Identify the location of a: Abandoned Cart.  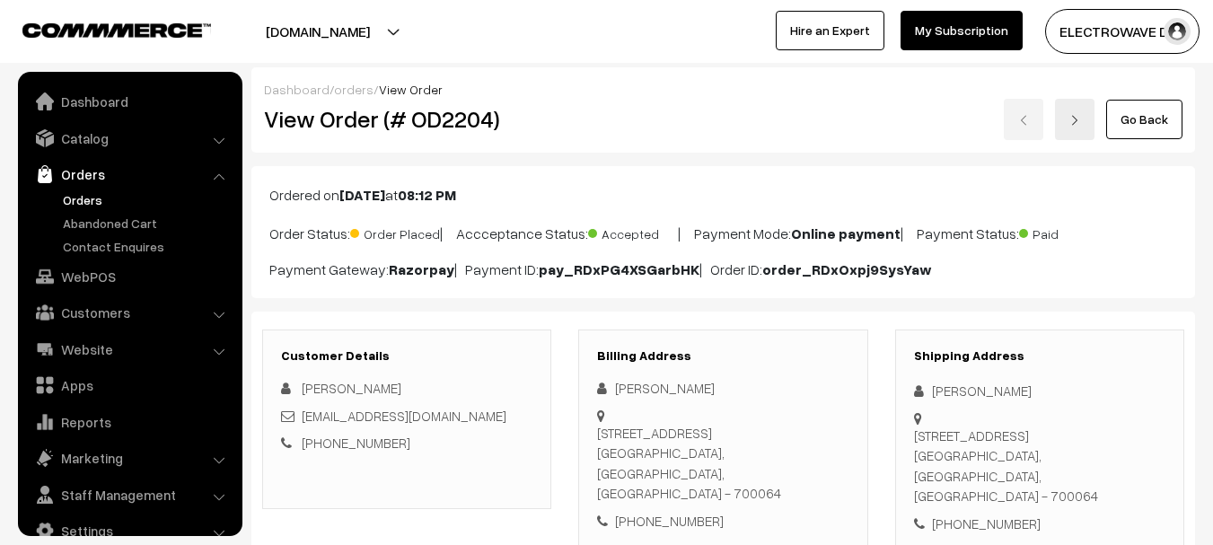
(147, 223).